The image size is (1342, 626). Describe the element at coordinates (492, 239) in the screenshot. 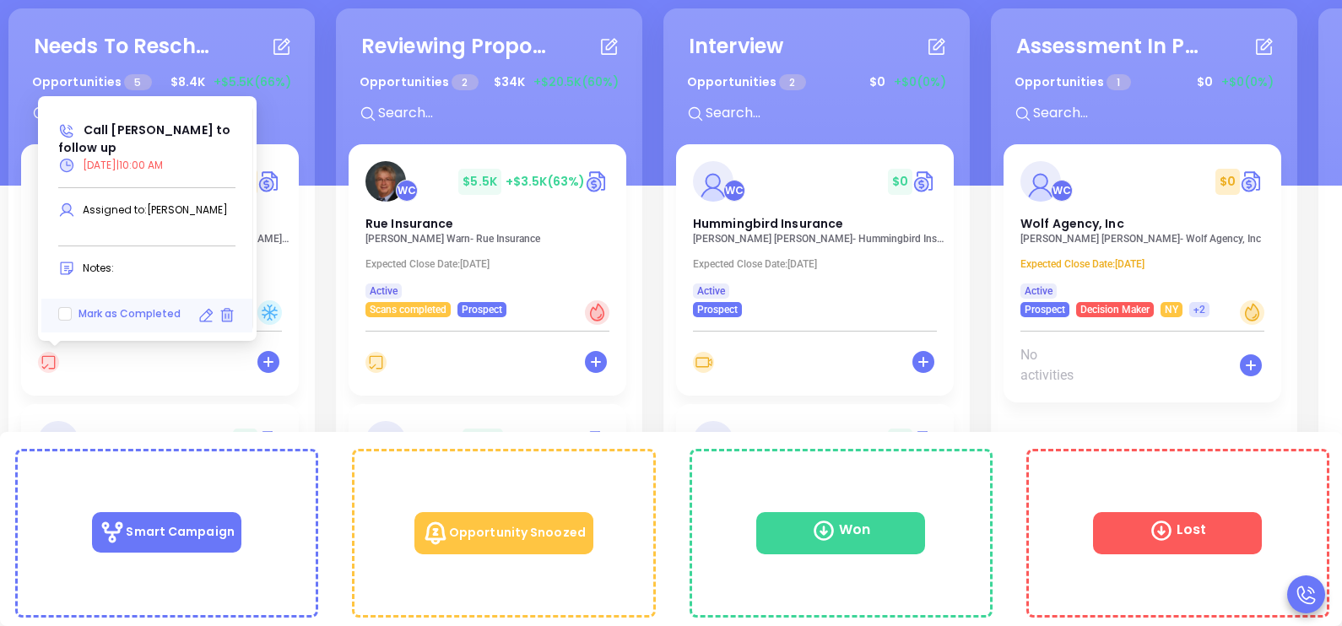

I see `p: John Warn - Rue Insurance` at that location.